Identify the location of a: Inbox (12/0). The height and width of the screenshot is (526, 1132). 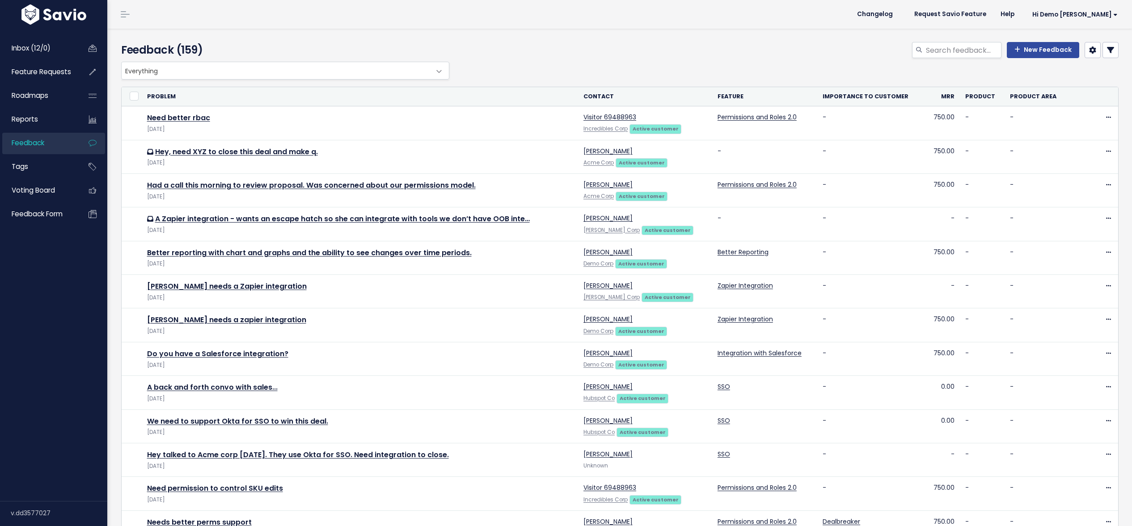
(38, 48).